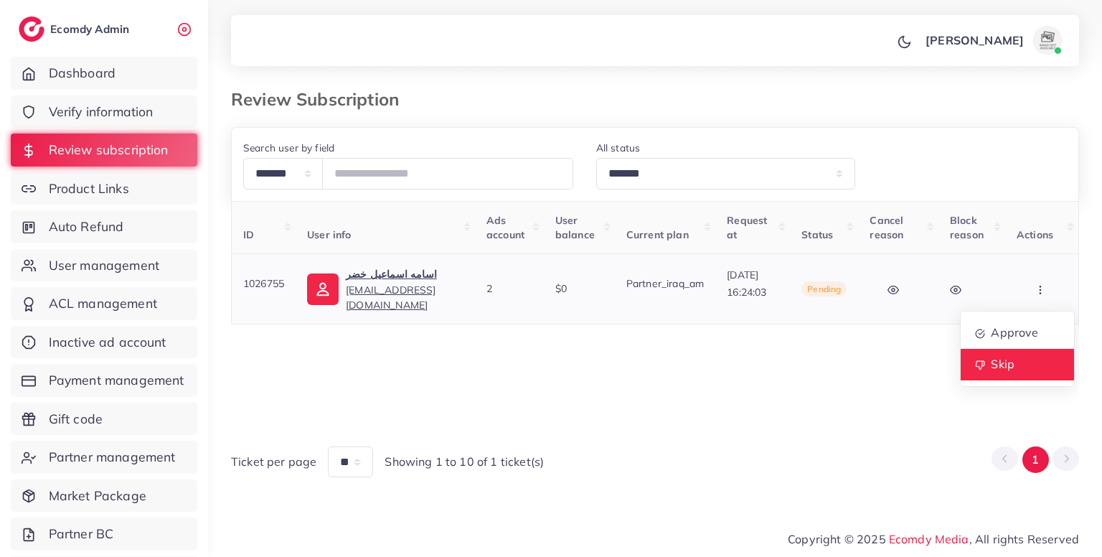 Image resolution: width=1102 pixels, height=557 pixels. Describe the element at coordinates (579, 288) in the screenshot. I see `div: $0` at that location.